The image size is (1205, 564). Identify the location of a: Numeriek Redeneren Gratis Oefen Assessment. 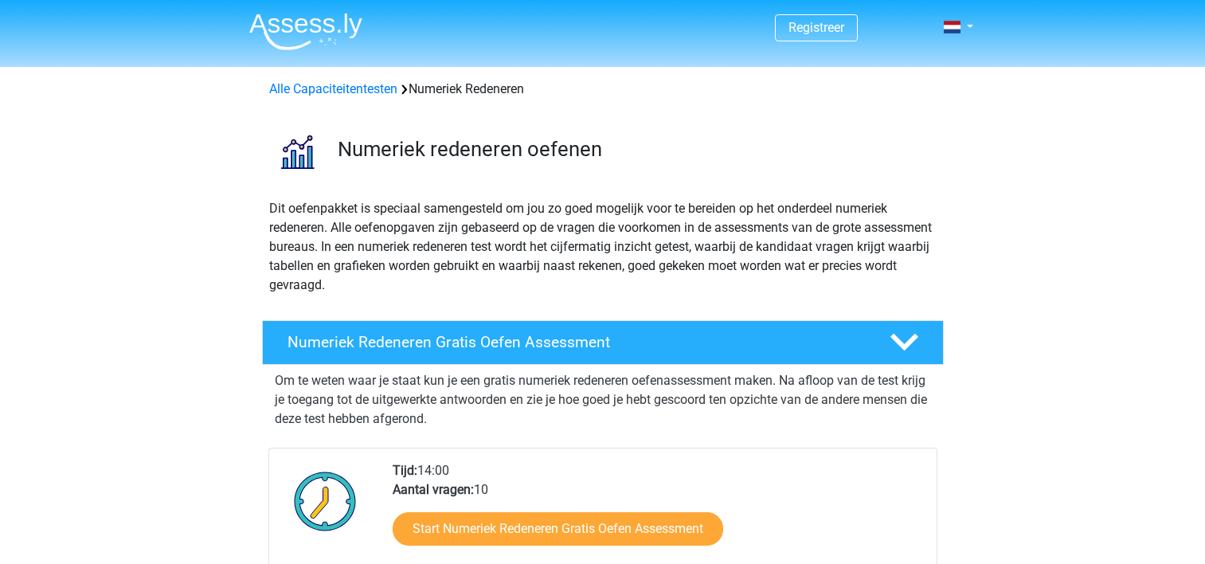
(603, 343).